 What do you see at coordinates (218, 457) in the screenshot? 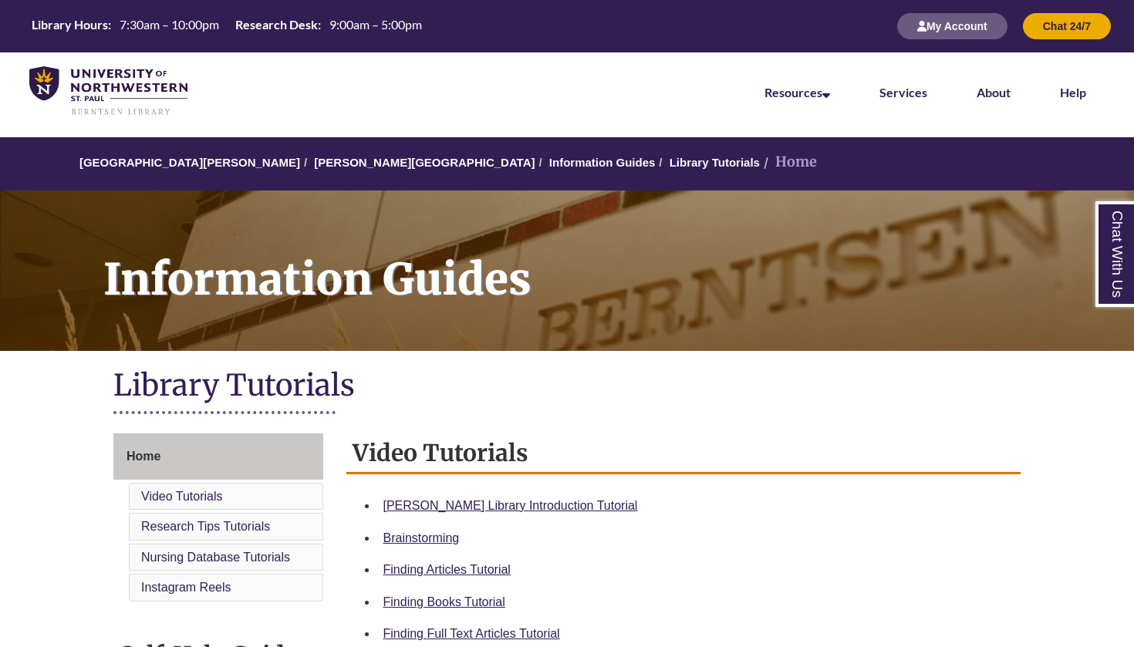
I see `a: Home` at bounding box center [218, 457].